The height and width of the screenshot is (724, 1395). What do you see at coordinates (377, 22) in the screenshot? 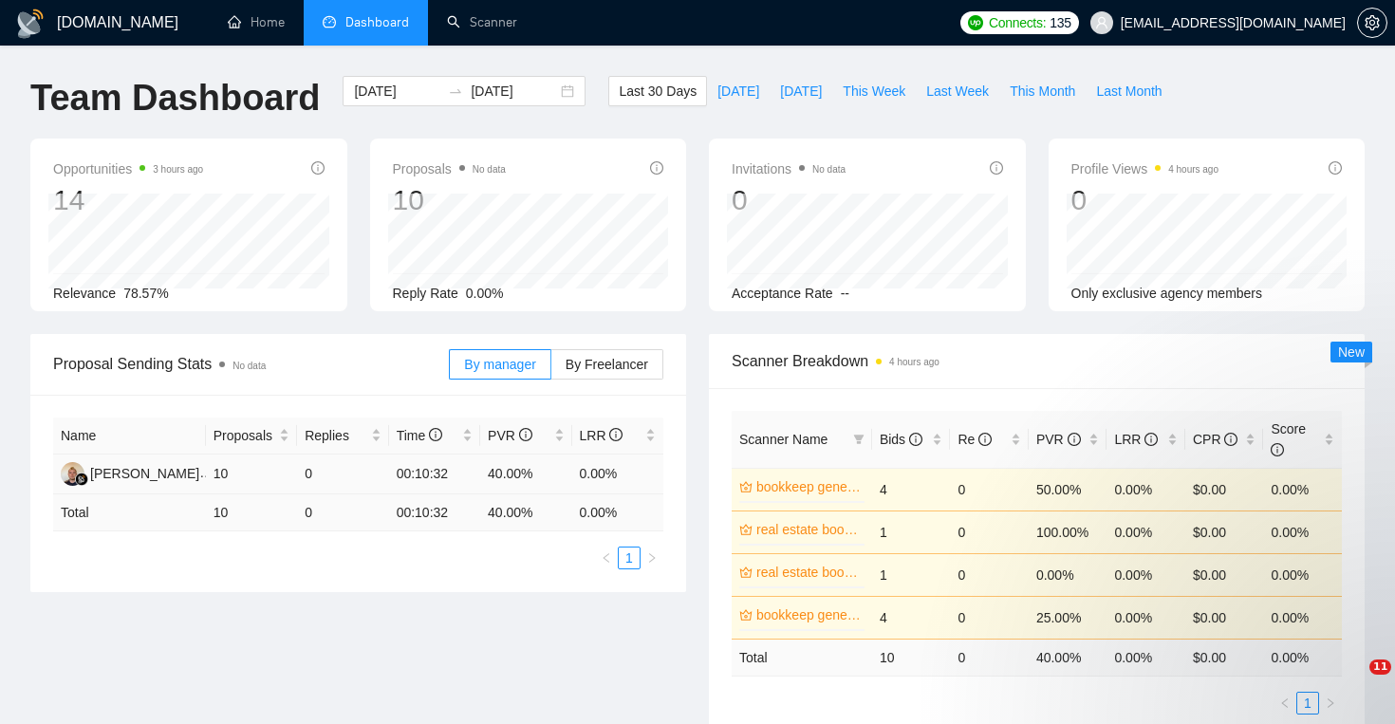
I see `span: Dashboard` at bounding box center [377, 22].